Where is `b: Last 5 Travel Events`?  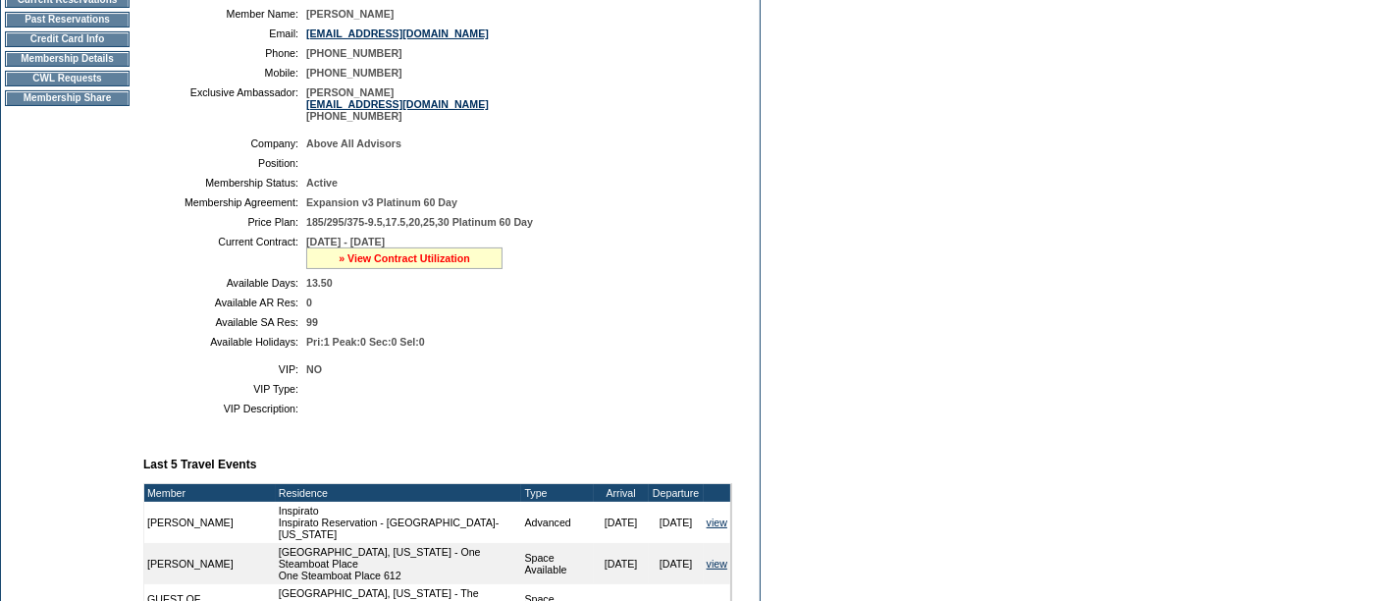 b: Last 5 Travel Events is located at coordinates (199, 464).